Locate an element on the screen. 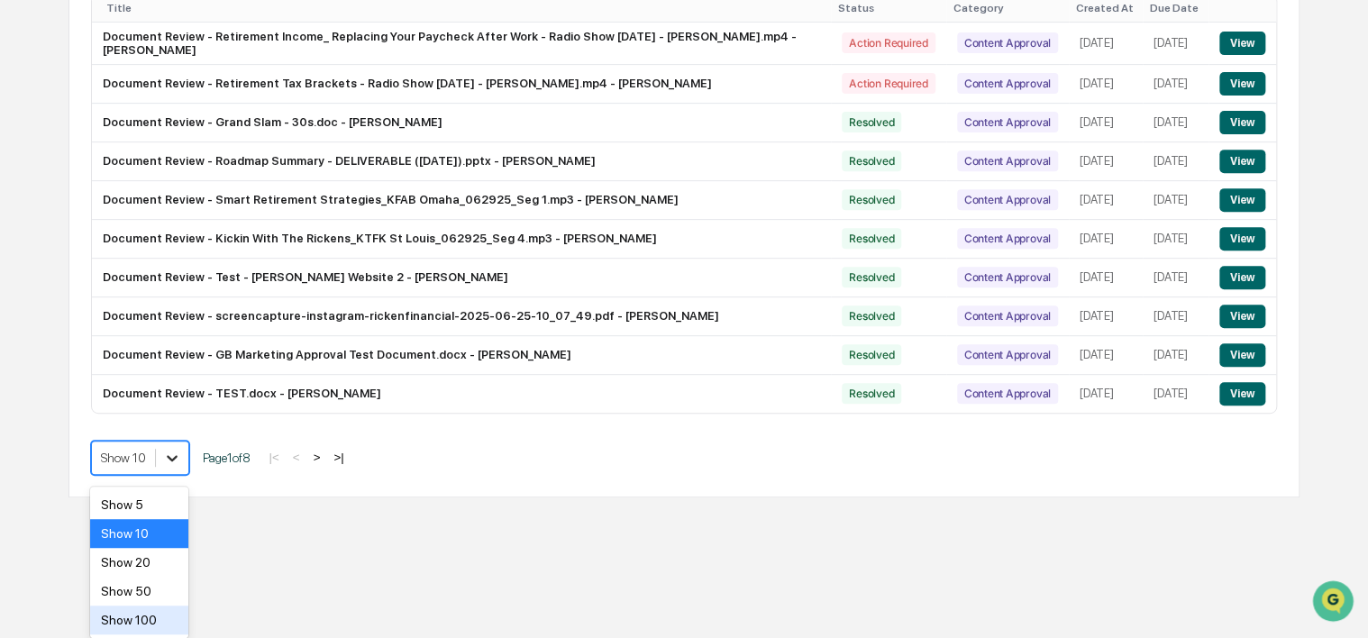  button: Open customer support is located at coordinates (23, 23).